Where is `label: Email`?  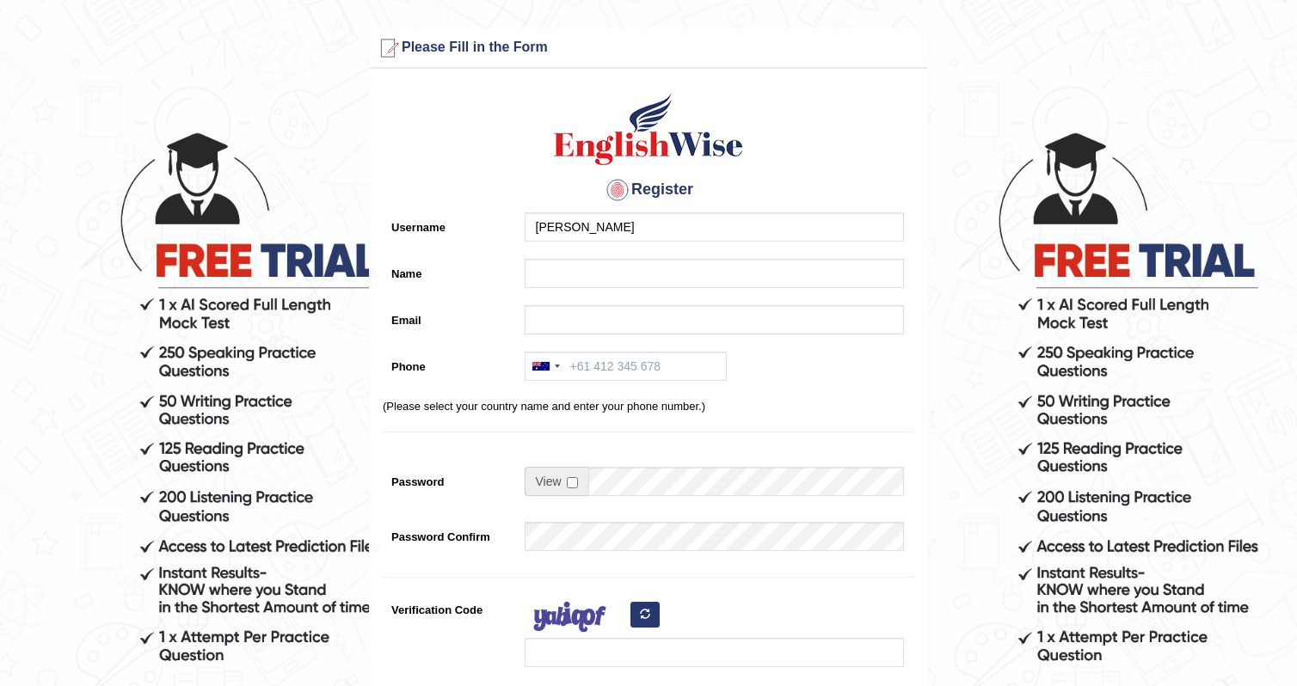
label: Email is located at coordinates (449, 317).